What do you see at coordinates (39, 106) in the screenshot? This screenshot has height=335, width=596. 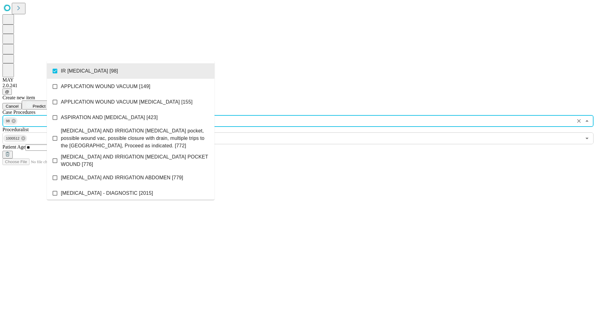 I see `span: Predict` at bounding box center [39, 106].